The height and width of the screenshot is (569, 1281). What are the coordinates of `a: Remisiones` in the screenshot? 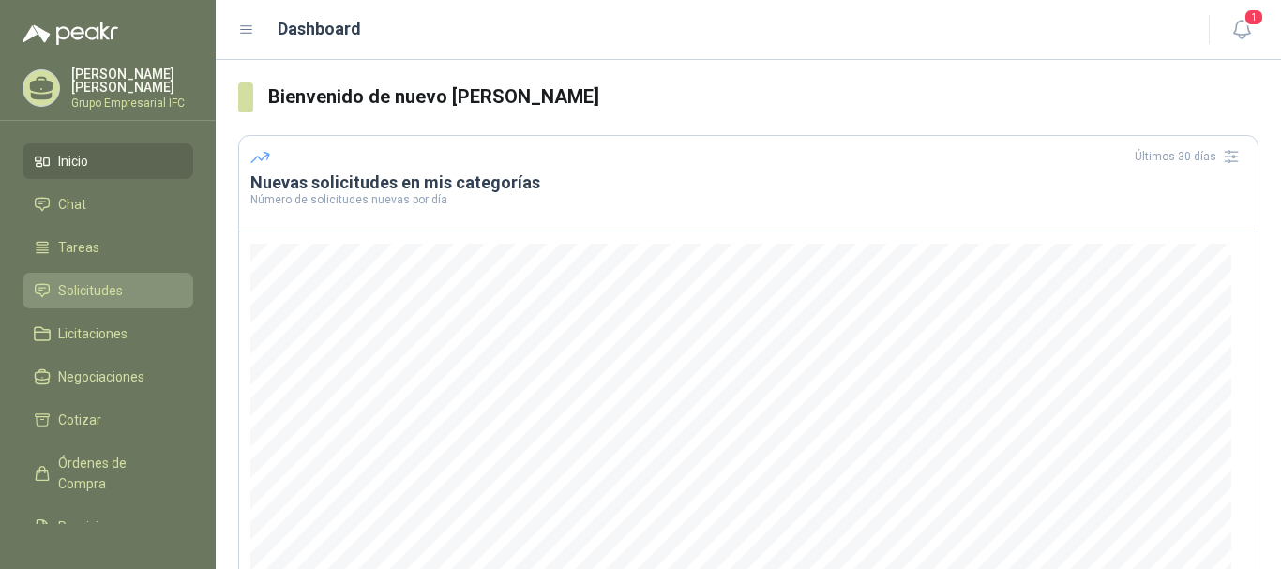 It's located at (108, 527).